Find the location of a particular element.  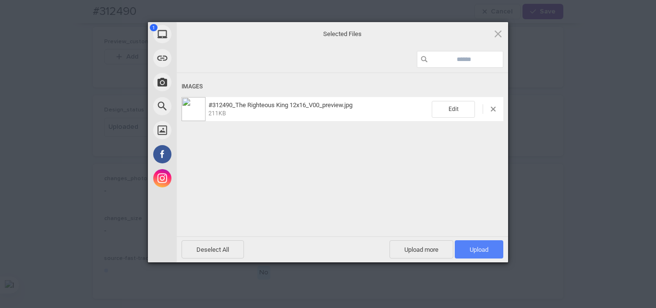

span: 211KB is located at coordinates (217, 113).